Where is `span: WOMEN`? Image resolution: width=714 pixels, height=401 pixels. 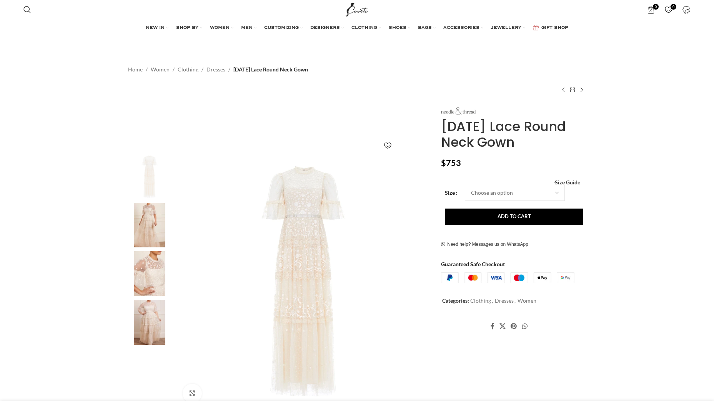 span: WOMEN is located at coordinates (219, 28).